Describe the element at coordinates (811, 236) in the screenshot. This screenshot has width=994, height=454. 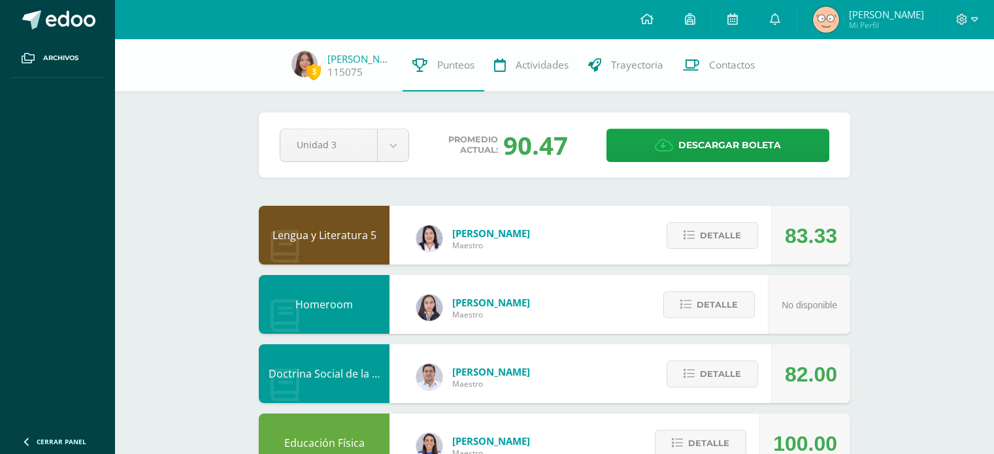
I see `div: 83.33` at that location.